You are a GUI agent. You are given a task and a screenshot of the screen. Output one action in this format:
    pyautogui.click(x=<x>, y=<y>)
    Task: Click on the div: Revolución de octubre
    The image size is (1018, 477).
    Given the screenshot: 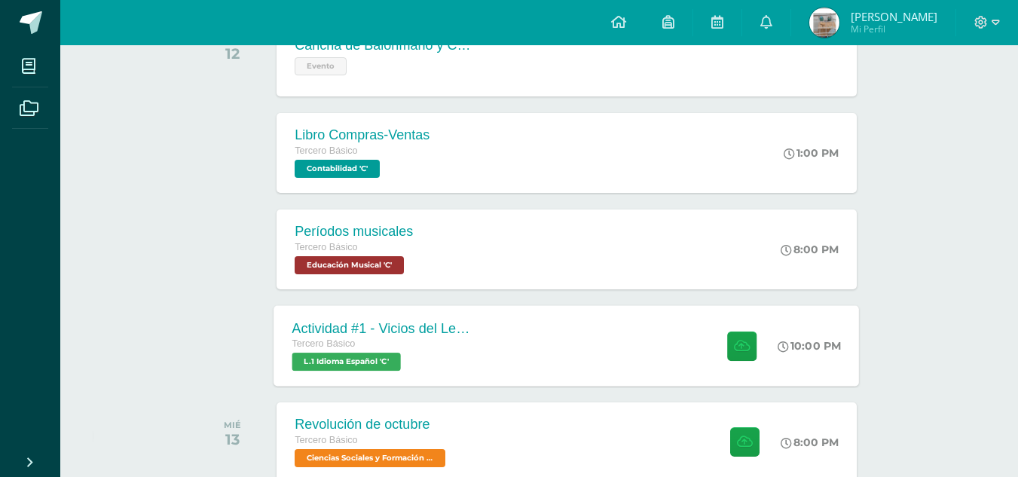 What is the action you would take?
    pyautogui.click(x=372, y=424)
    